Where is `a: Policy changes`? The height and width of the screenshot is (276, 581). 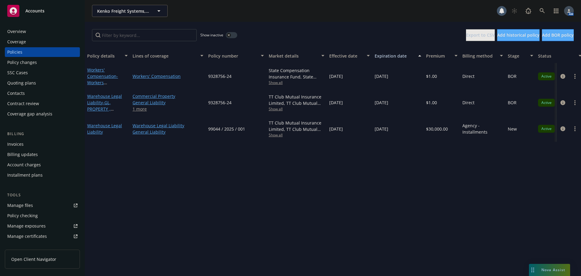
a: Policy changes is located at coordinates (42, 62).